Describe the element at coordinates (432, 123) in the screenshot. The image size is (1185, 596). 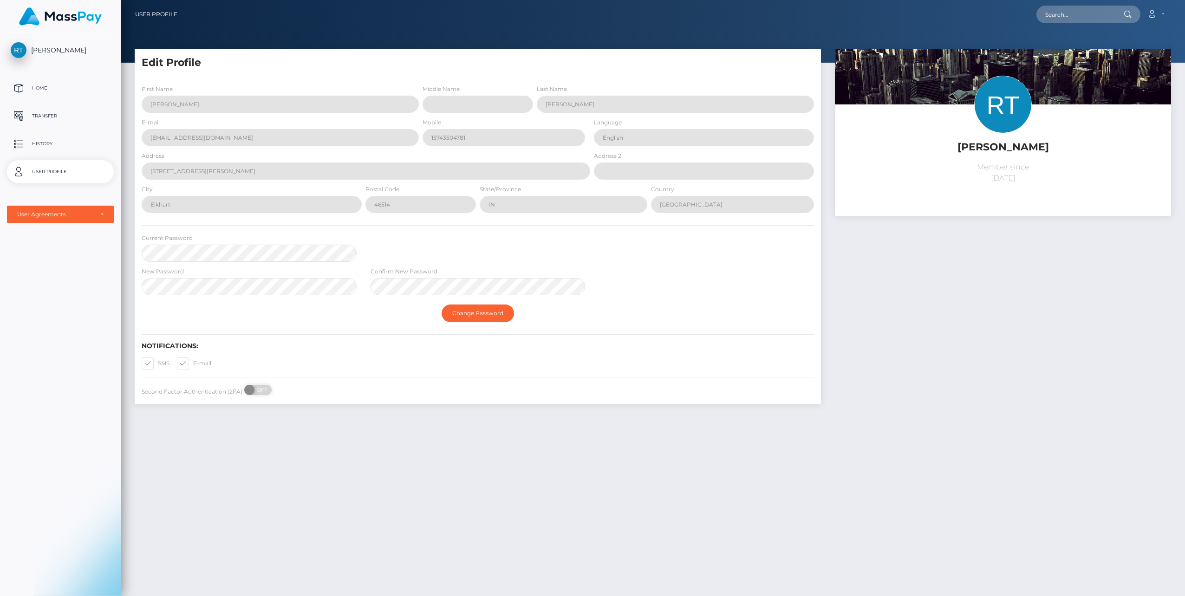
I see `label: Mobile` at that location.